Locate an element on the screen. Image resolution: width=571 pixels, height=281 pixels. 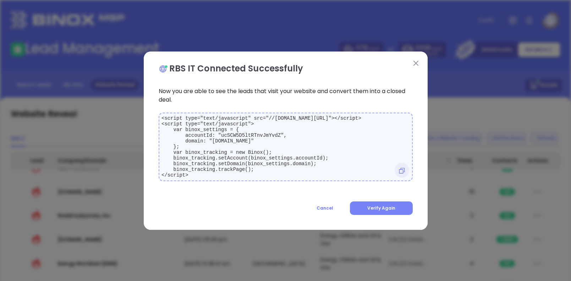
button: Verify Again is located at coordinates (381, 208).